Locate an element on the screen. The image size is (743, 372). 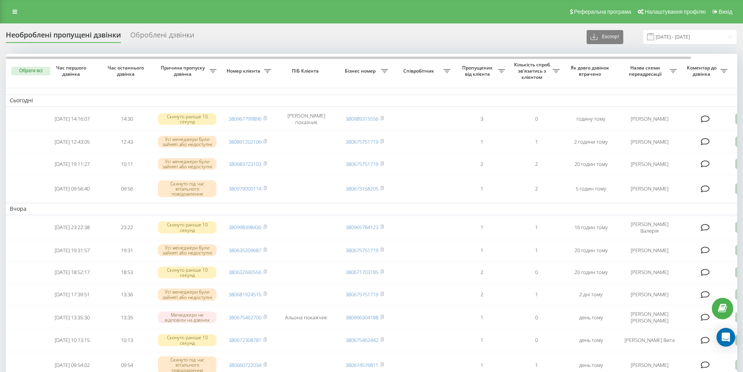
td: 16 годин тому is located at coordinates (591, 227).